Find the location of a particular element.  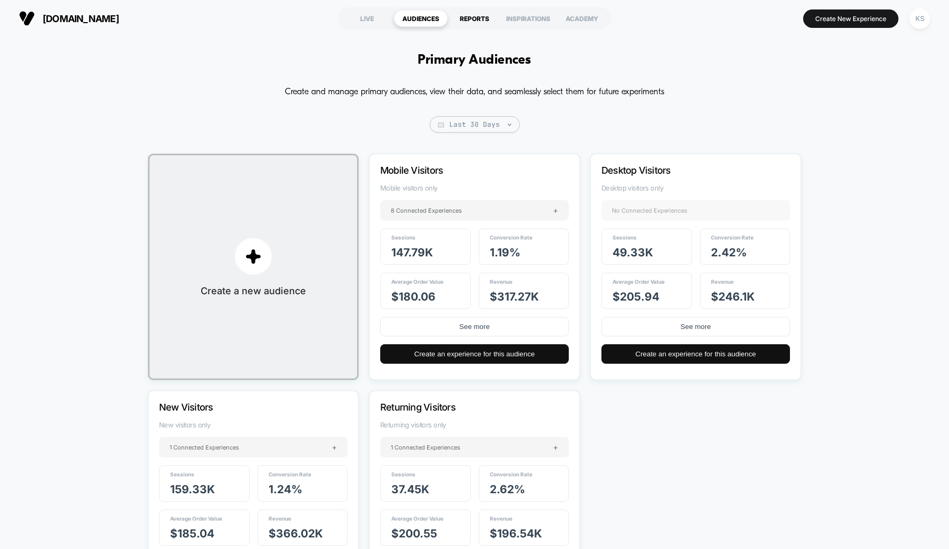

p: Returning Visitors is located at coordinates (460, 407).